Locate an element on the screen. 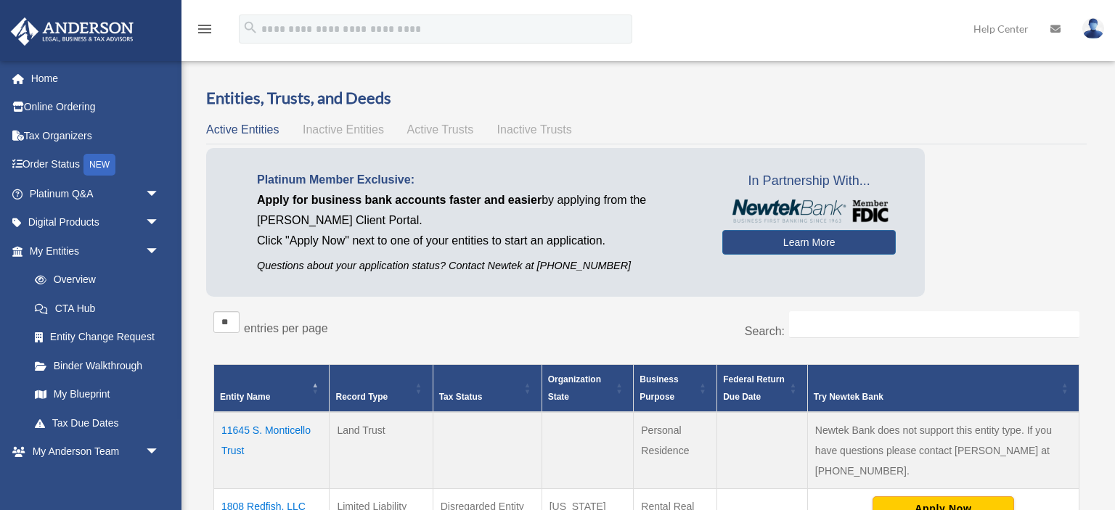 The height and width of the screenshot is (510, 1115). th: Try Newtek Bank : Activate to sort is located at coordinates (943, 389).